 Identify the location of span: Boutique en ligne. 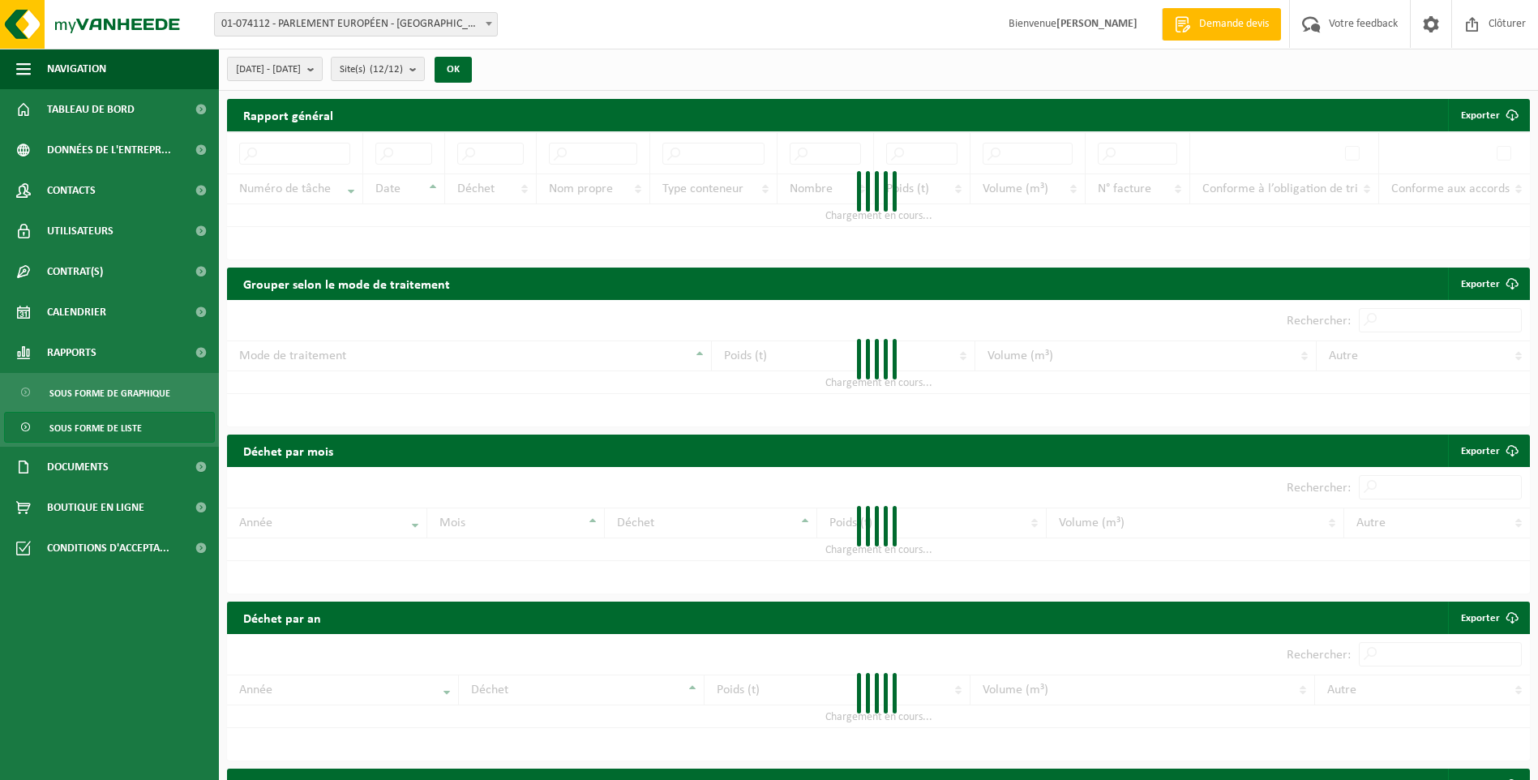
(96, 508).